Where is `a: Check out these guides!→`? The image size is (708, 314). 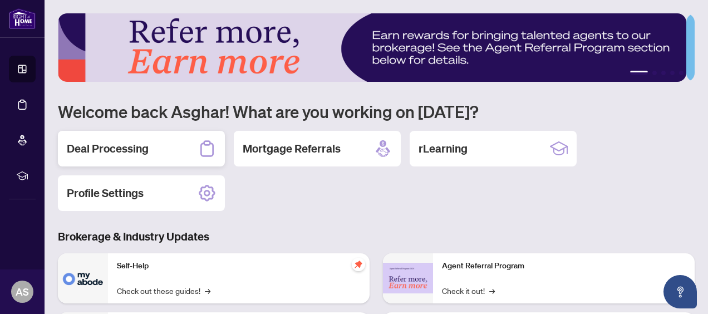 a: Check out these guides!→ is located at coordinates (164, 291).